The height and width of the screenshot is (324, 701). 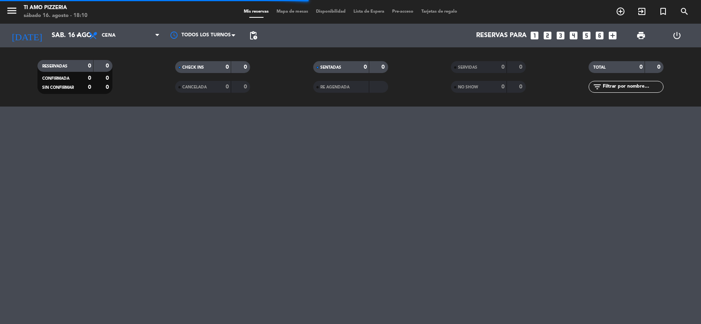 I want to click on span: TOTAL, so click(x=599, y=67).